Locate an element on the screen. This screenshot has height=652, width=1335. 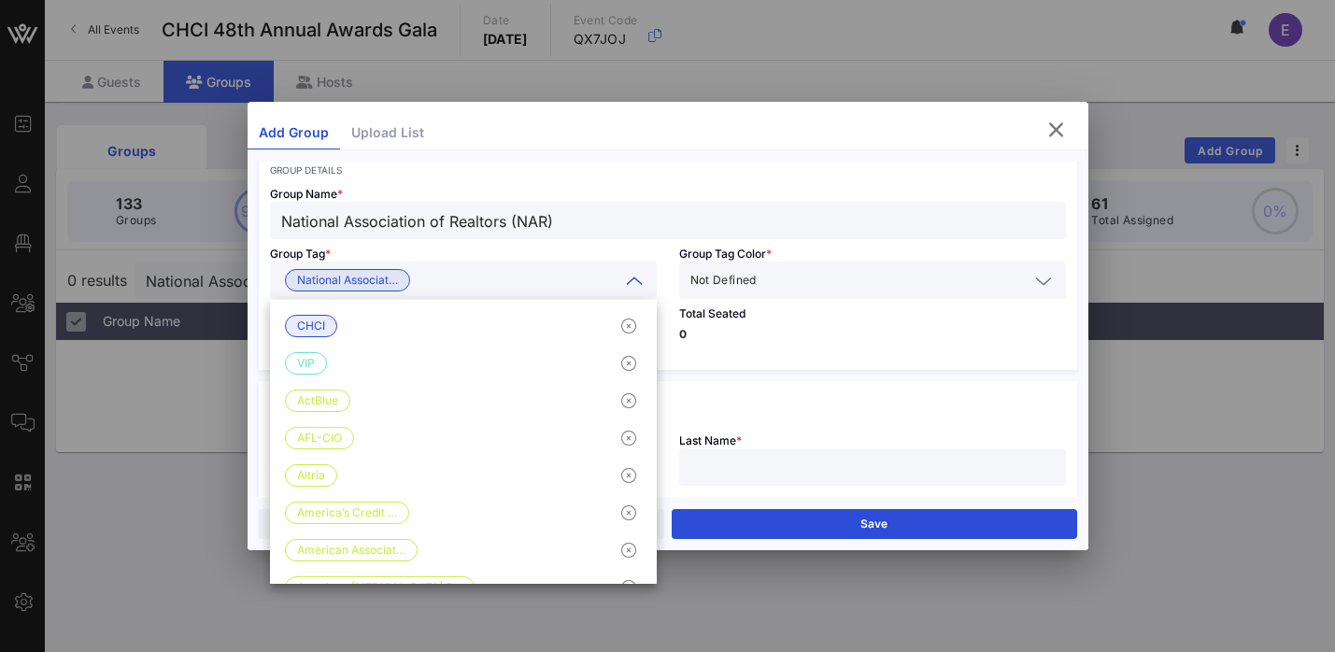
span: America’s Credit … is located at coordinates (347, 513).